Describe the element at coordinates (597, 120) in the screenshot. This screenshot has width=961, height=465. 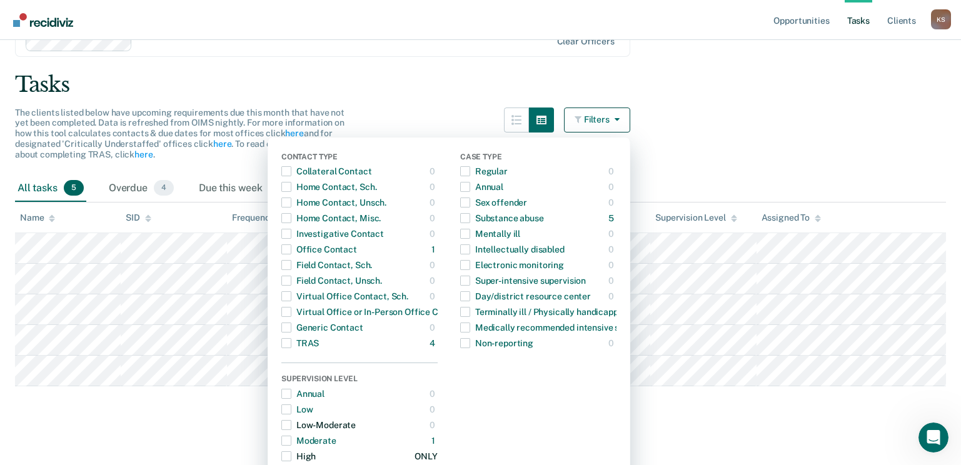
I see `button: Filters` at that location.